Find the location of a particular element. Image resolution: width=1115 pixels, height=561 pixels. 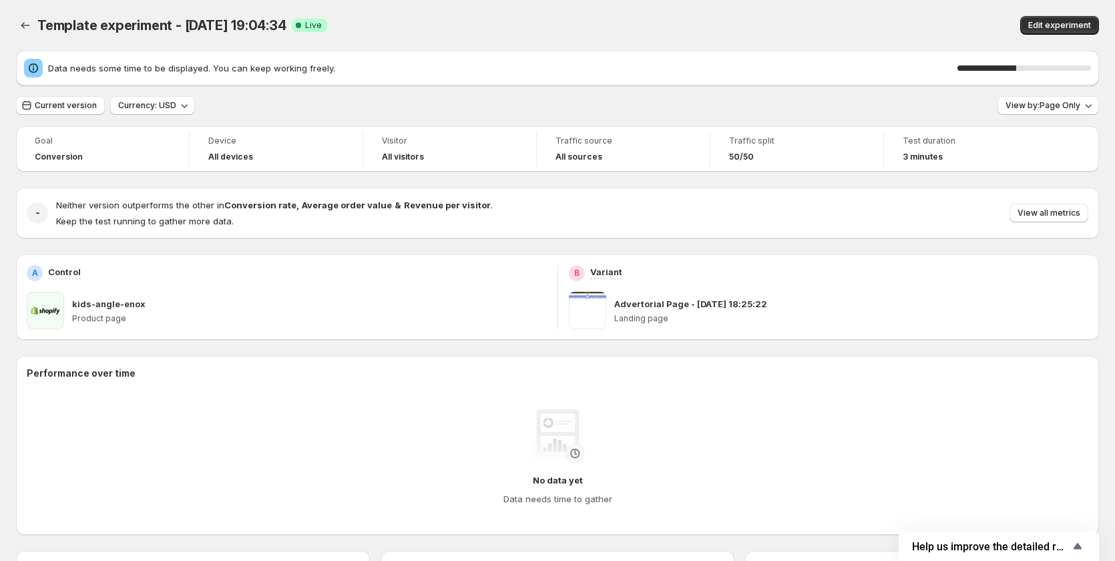

span: Live is located at coordinates (313, 25).